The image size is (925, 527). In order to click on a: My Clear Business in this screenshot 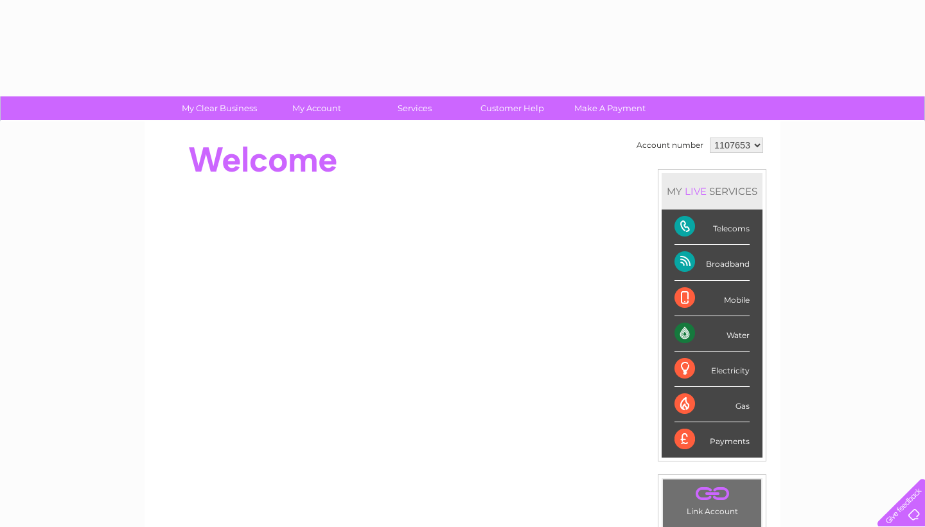, I will do `click(219, 108)`.